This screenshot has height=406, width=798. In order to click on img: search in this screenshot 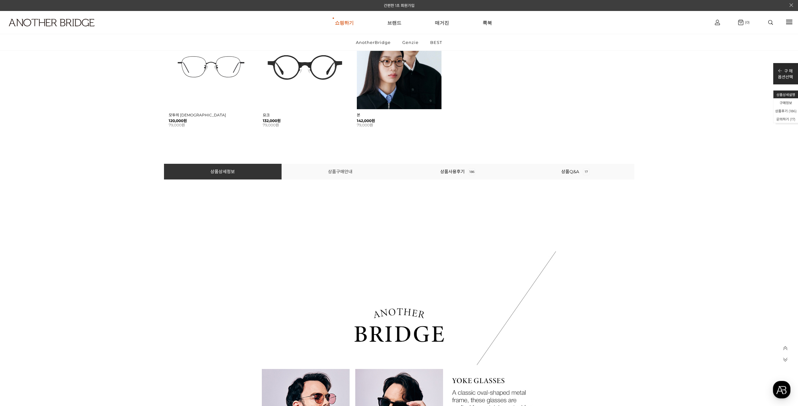, I will do `click(770, 22)`.